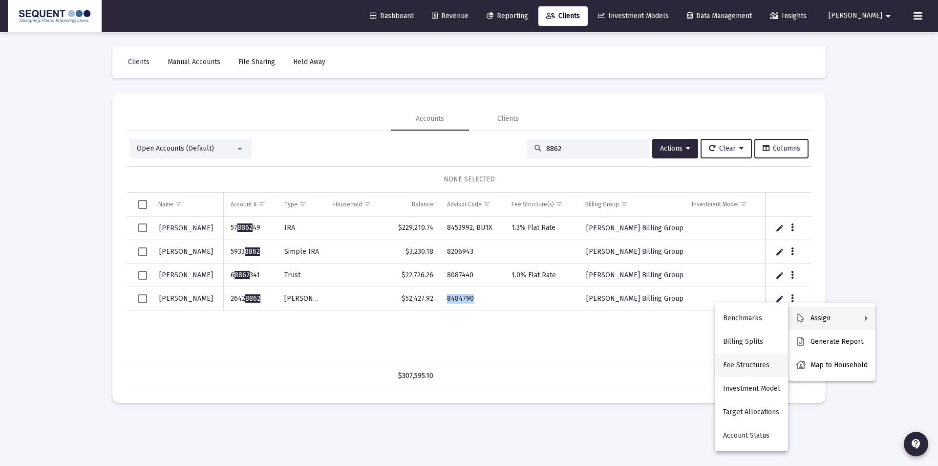 This screenshot has height=466, width=938. What do you see at coordinates (752, 389) in the screenshot?
I see `button: Investment Model` at bounding box center [752, 389].